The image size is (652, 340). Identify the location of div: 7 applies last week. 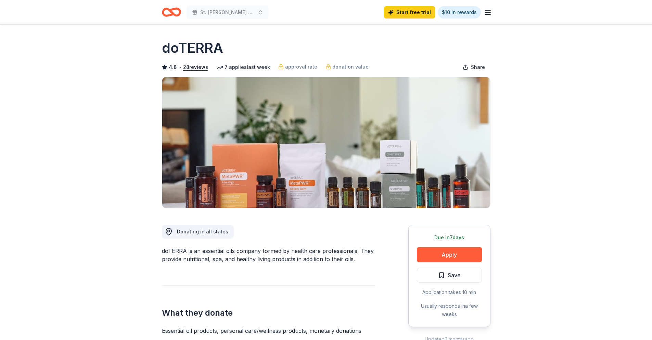
(243, 67).